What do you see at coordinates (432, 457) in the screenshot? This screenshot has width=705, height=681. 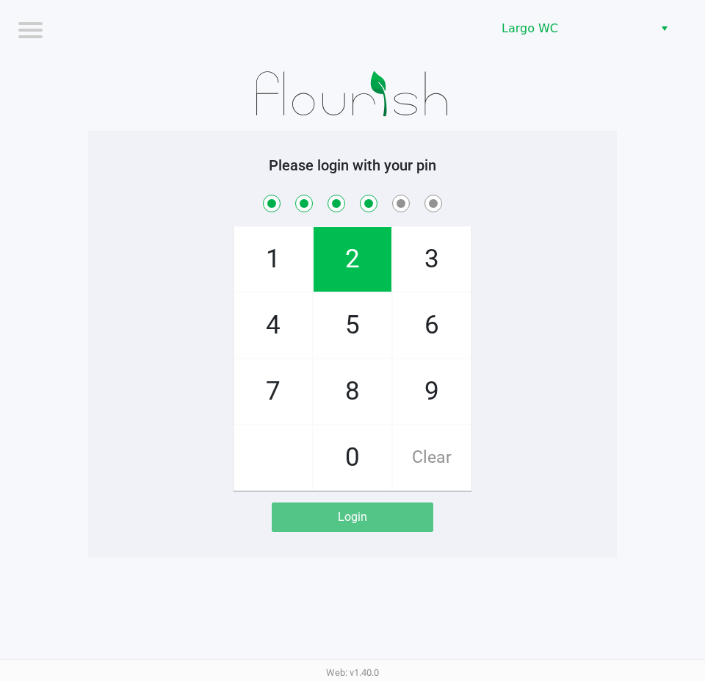 I see `span: Clear` at bounding box center [432, 457].